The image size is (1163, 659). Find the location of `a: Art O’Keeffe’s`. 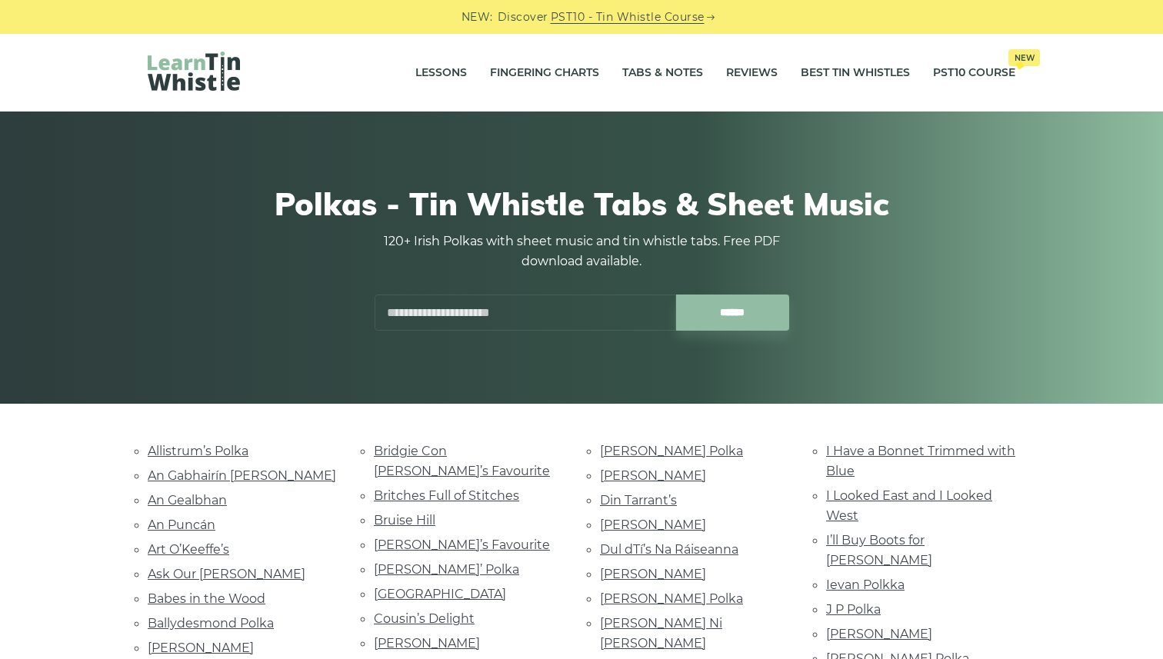

a: Art O’Keeffe’s is located at coordinates (188, 549).